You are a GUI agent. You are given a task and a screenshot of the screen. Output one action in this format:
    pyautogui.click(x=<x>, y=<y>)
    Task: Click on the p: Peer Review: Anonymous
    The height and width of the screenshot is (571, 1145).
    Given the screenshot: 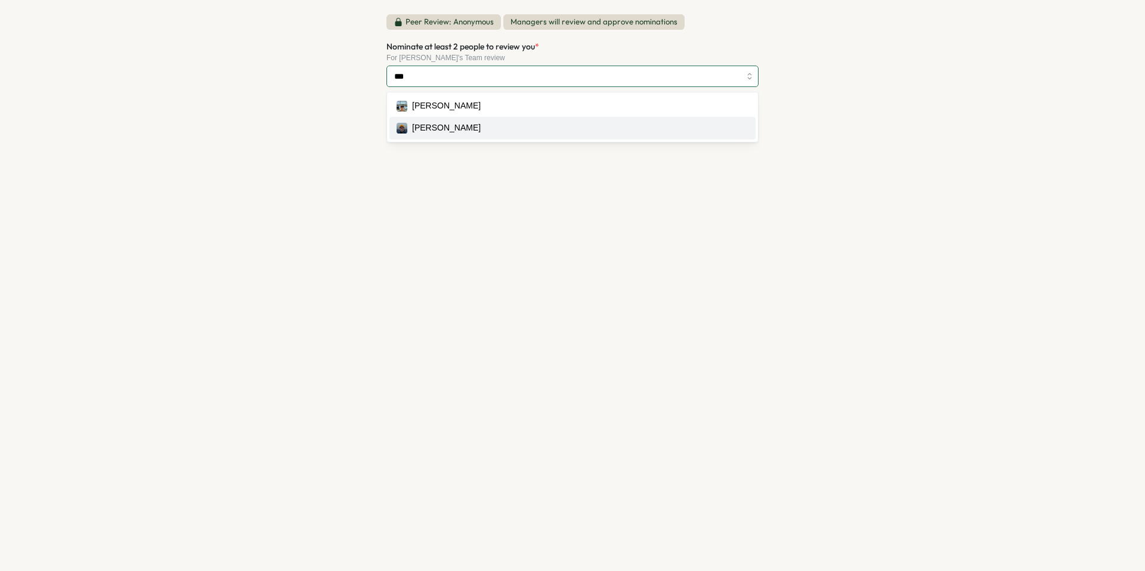 What is the action you would take?
    pyautogui.click(x=450, y=22)
    